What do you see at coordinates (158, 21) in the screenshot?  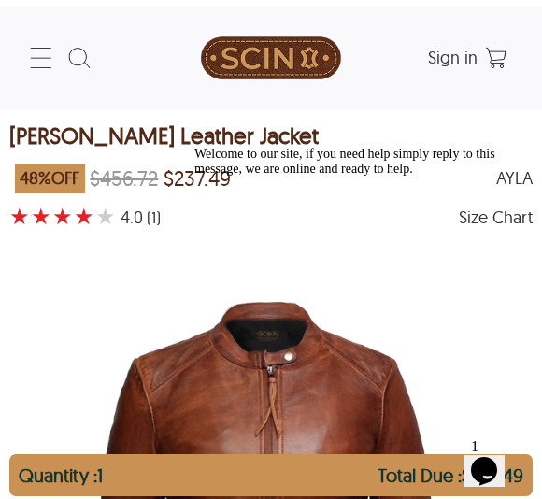 I see `span: Welcome to our site, if you need help simply reply to this message, we are online and ready to help.` at bounding box center [158, 21].